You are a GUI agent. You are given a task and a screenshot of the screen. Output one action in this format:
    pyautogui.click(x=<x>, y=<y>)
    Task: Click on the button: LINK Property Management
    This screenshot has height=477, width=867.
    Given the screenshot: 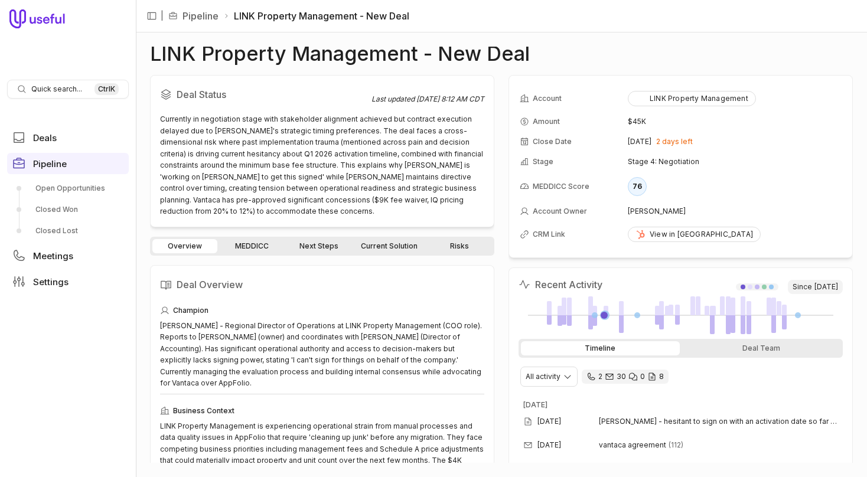 What is the action you would take?
    pyautogui.click(x=692, y=99)
    